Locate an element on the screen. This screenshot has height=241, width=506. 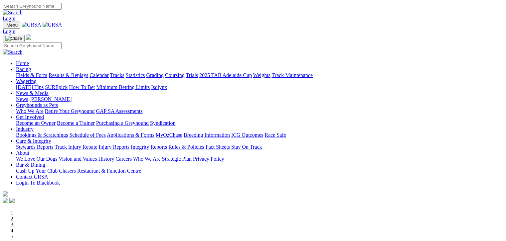
a: Wagering is located at coordinates (26, 81).